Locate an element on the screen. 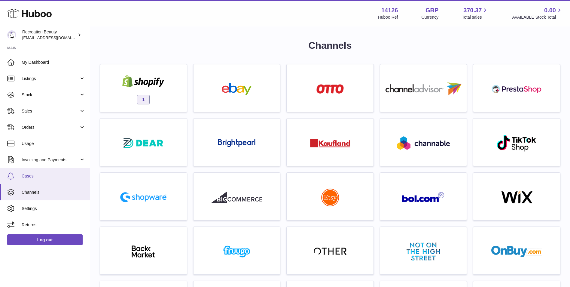  strong: GBP is located at coordinates (432, 10).